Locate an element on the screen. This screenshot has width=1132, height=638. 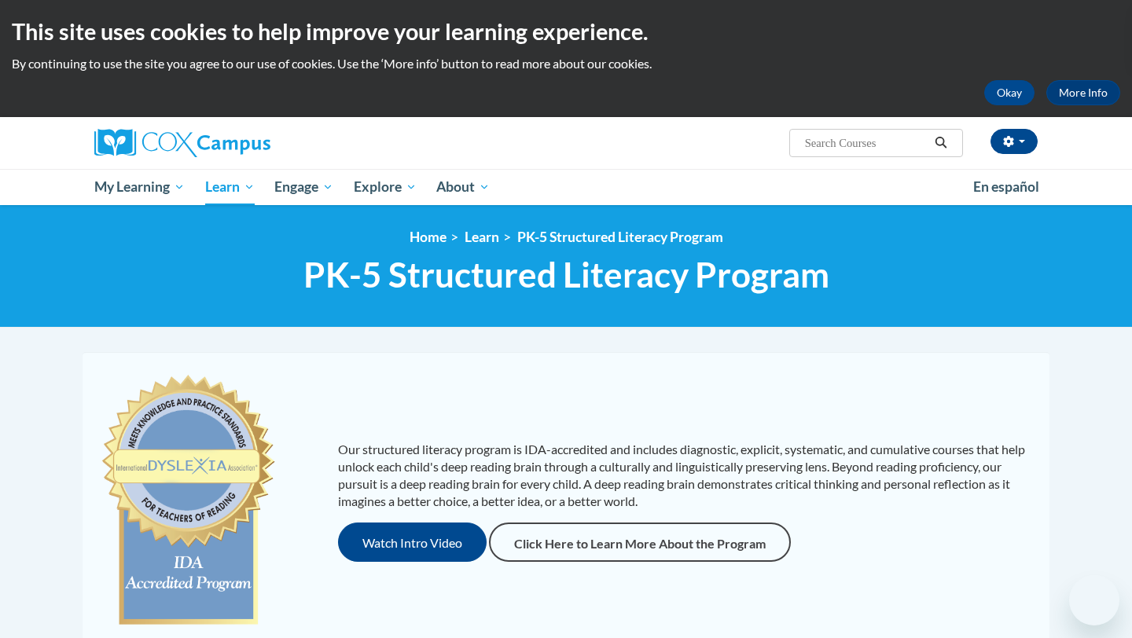
span: En español is located at coordinates (1006, 186).